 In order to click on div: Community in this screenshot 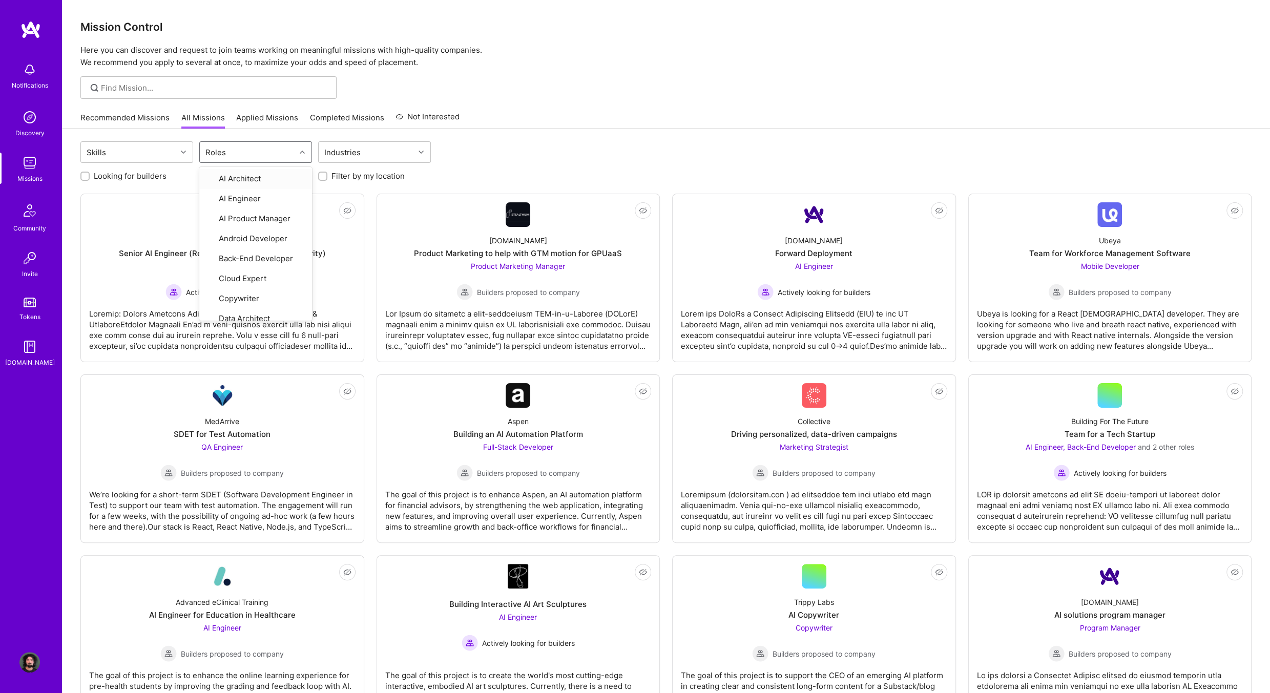, I will do `click(30, 228)`.